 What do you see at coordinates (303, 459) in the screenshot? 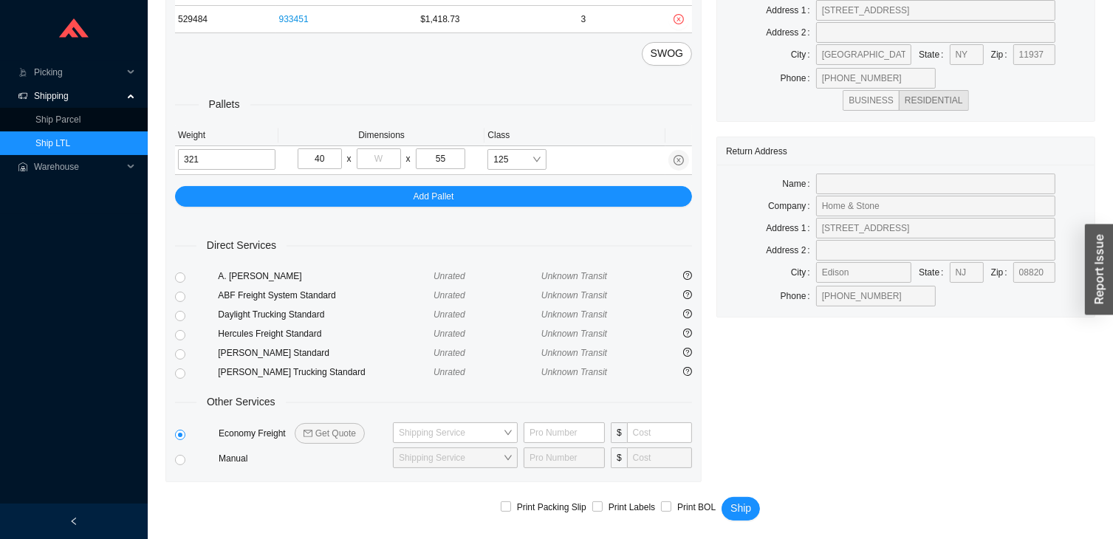
I see `div: Manual` at bounding box center [303, 459].